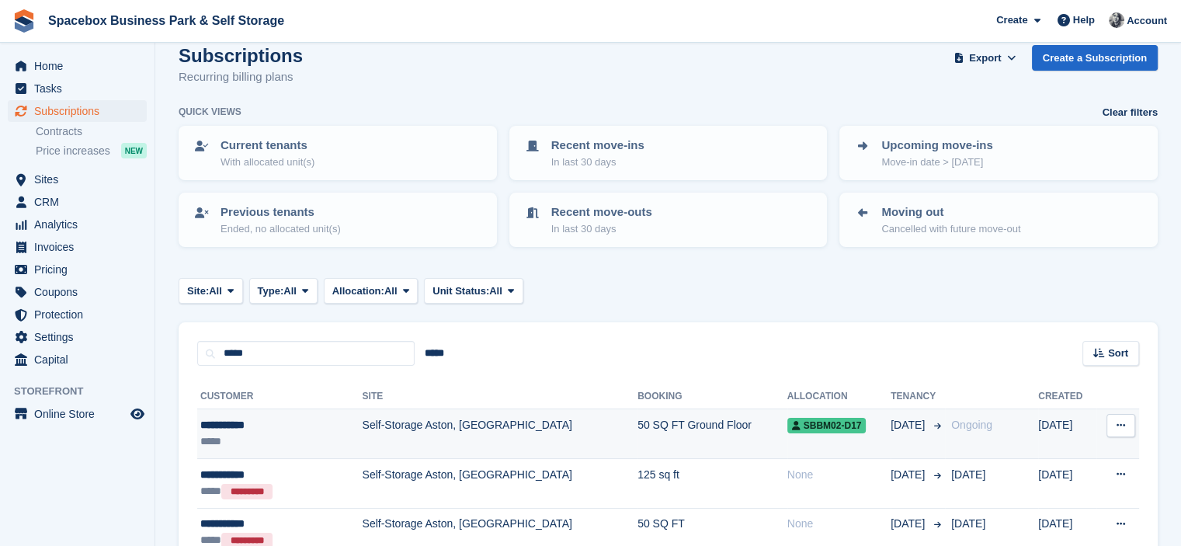 Image resolution: width=1181 pixels, height=546 pixels. What do you see at coordinates (669, 153) in the screenshot?
I see `a: Recent move-ins In last 30 days` at bounding box center [669, 153].